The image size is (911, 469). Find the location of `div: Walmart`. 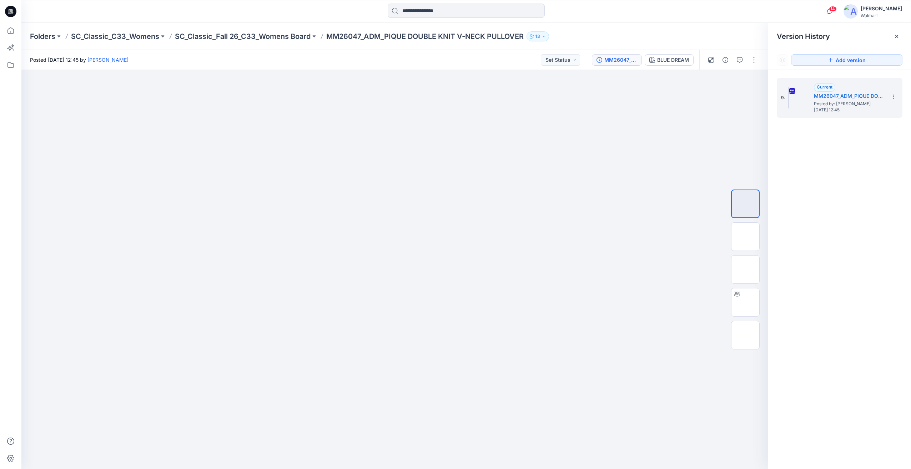

div: Walmart is located at coordinates (881, 15).